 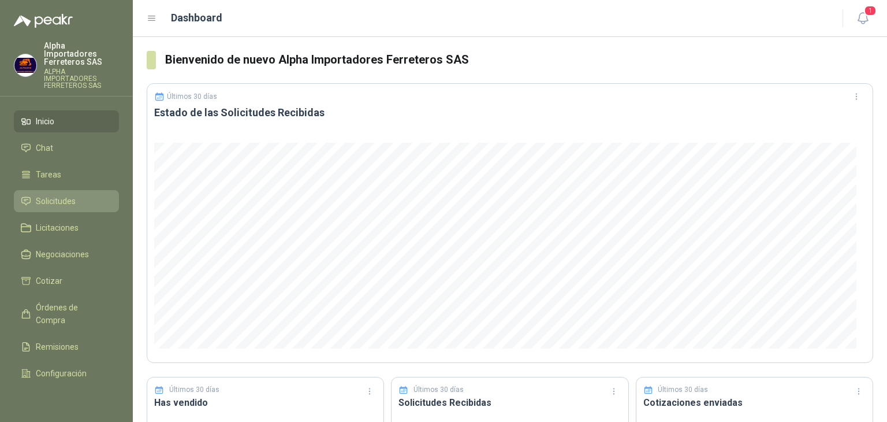 What do you see at coordinates (754, 402) in the screenshot?
I see `h3: Cotizaciones enviadas` at bounding box center [754, 402].